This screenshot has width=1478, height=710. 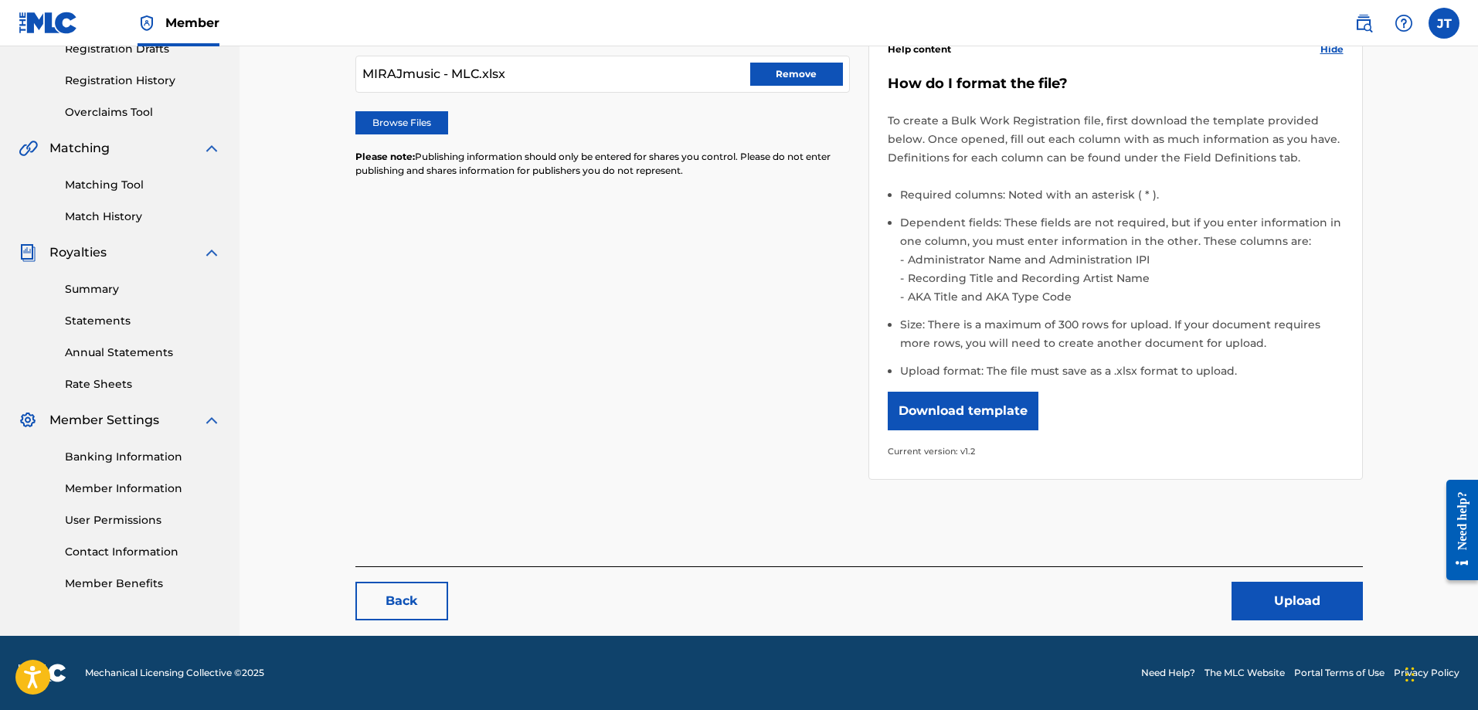 What do you see at coordinates (27, 62) in the screenshot?
I see `div: Open Resource Center` at bounding box center [27, 62].